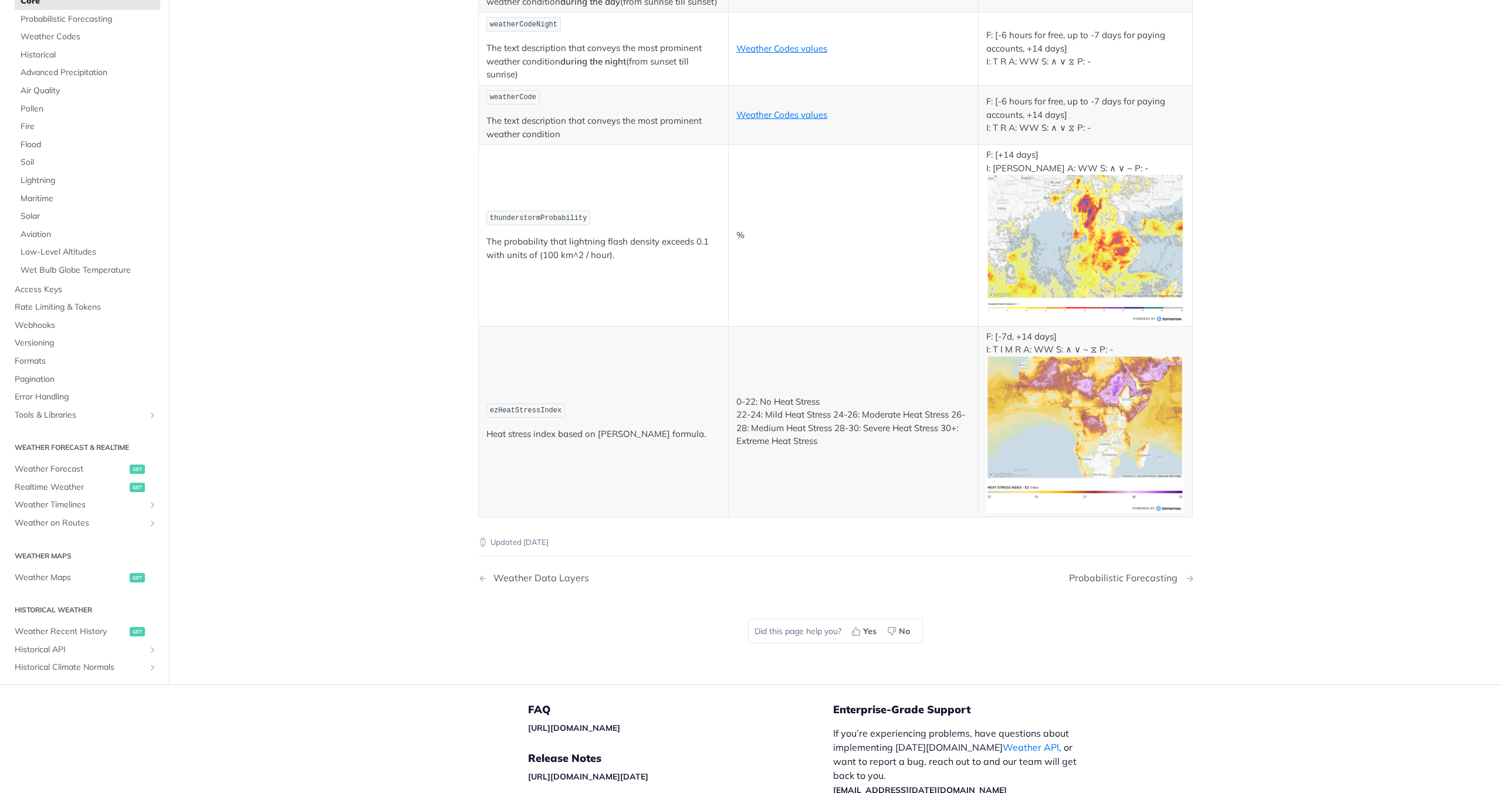 The height and width of the screenshot is (793, 1502). Describe the element at coordinates (1085, 422) in the screenshot. I see `p: F: [-7d, +14 days] I: T I M R A: WW S: ∧ ∨ ~ ⧖ P: -` at that location.